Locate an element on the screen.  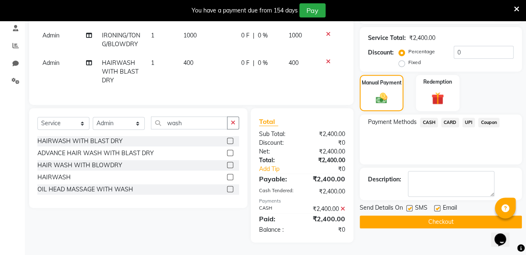
label: Redemption is located at coordinates (437, 82).